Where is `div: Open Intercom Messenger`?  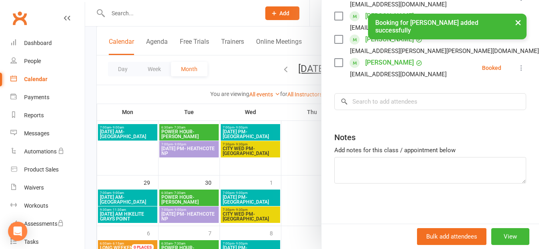
div: Open Intercom Messenger is located at coordinates (18, 231).